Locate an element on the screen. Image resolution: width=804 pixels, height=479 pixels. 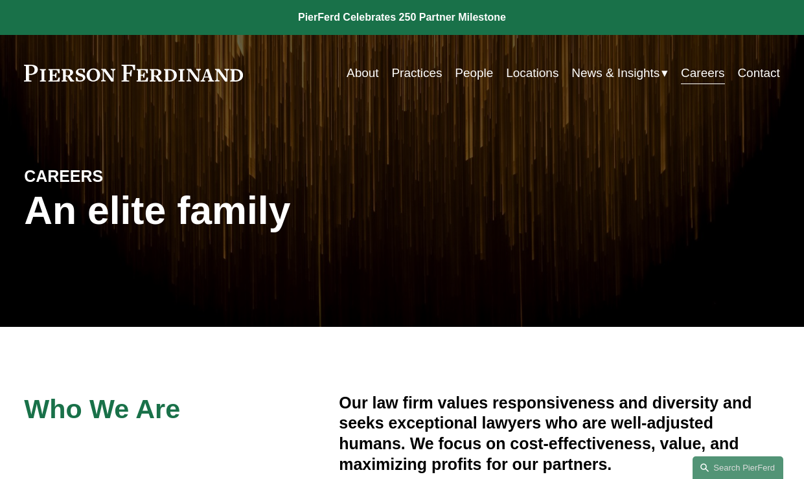
span: News & Insights is located at coordinates (615, 73).